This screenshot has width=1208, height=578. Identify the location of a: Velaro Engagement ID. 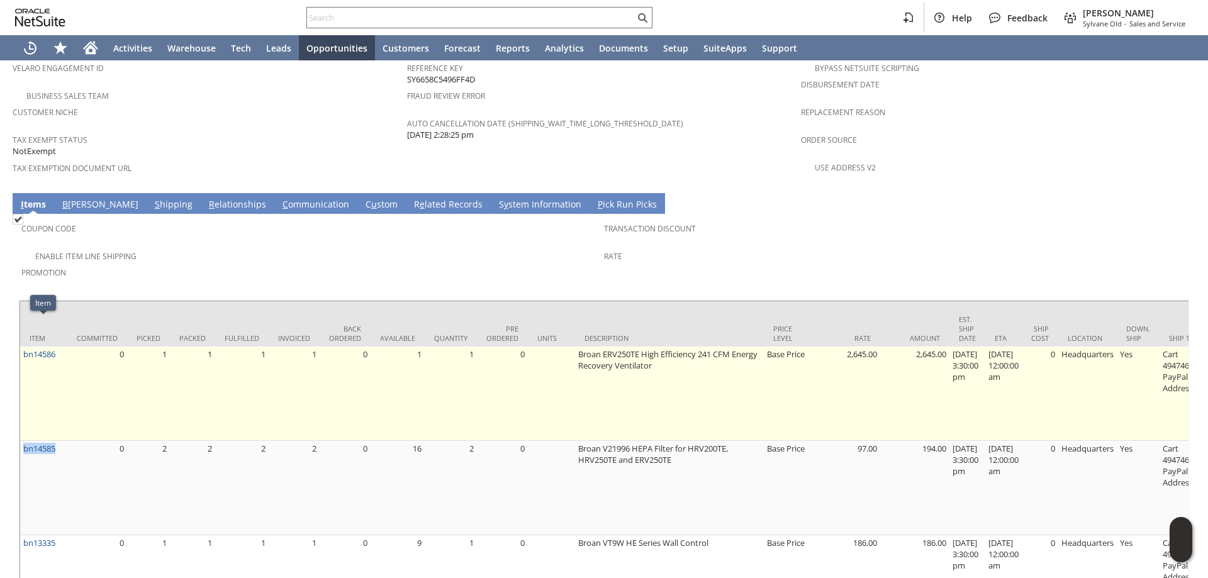
(58, 68).